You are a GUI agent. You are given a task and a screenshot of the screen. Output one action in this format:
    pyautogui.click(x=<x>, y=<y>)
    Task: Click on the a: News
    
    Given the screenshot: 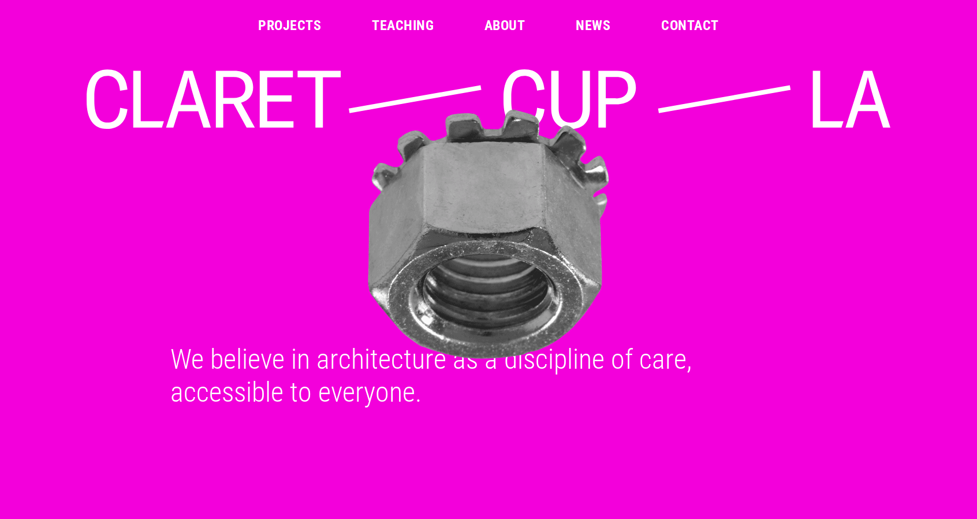 What is the action you would take?
    pyautogui.click(x=593, y=25)
    